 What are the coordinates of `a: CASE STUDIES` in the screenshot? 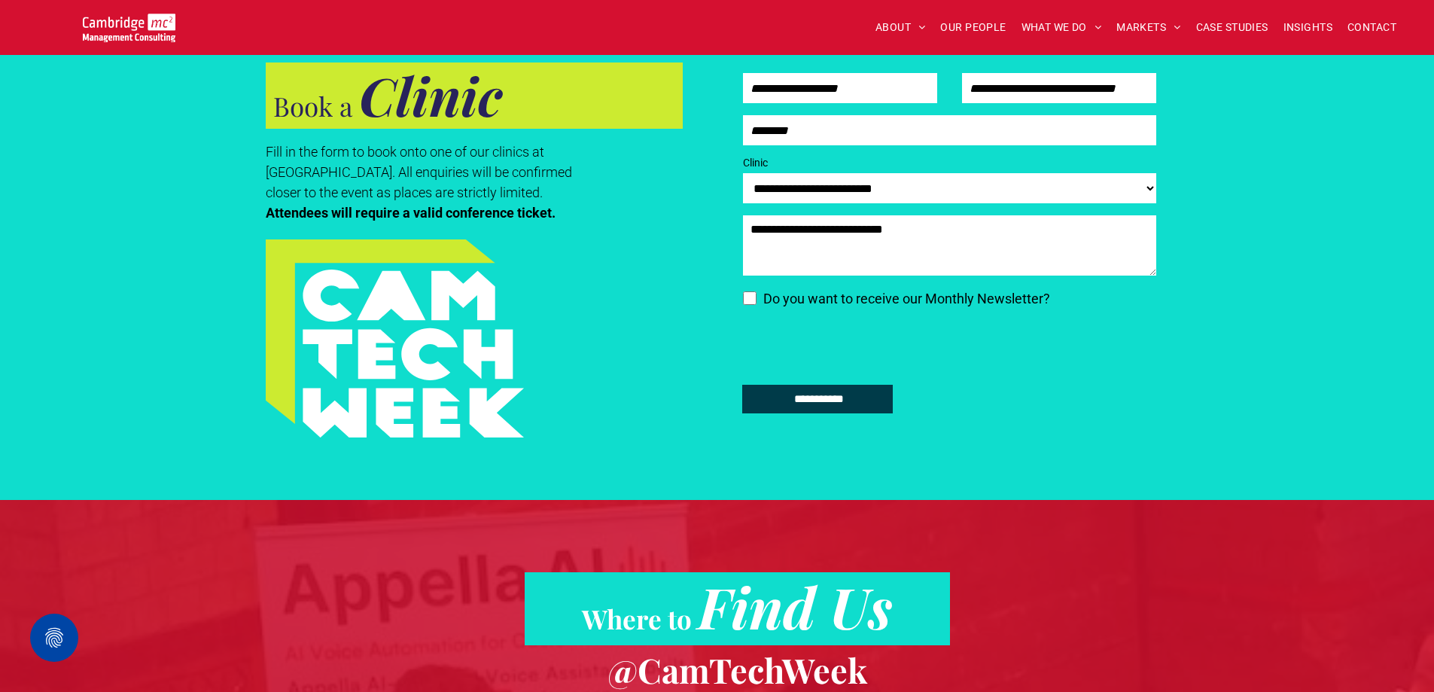 It's located at (1232, 27).